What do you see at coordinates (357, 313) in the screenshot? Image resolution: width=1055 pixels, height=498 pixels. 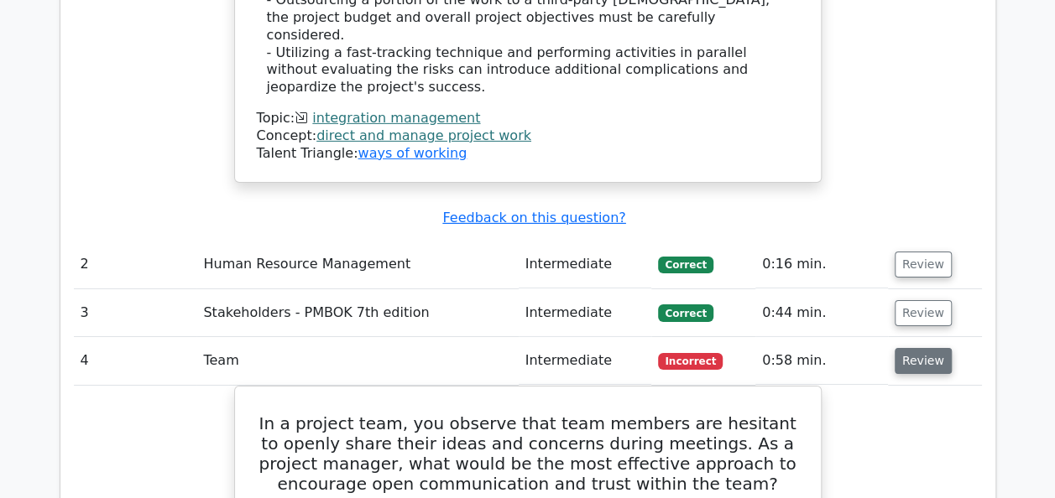 I see `td: Stakeholders - PMBOK 7th edition` at bounding box center [357, 313].